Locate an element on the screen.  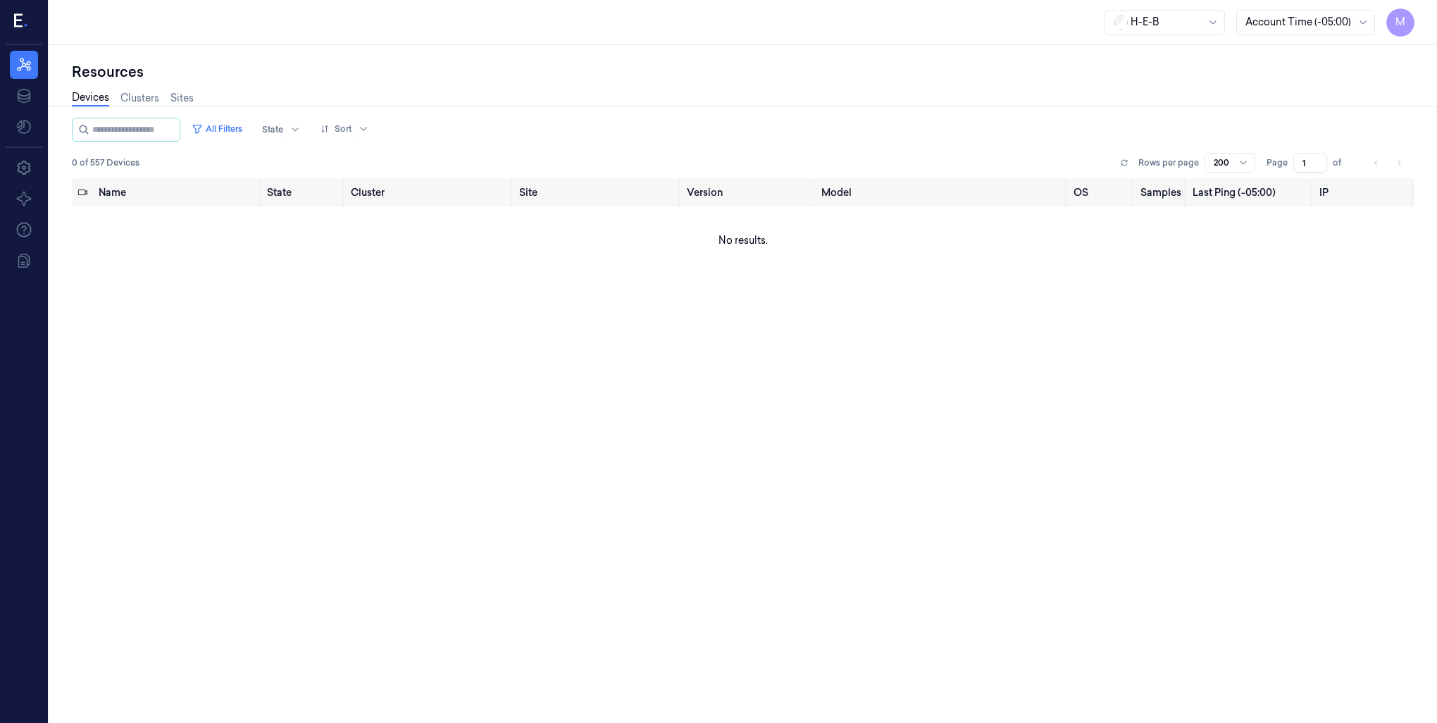
a: Devices is located at coordinates (90, 98).